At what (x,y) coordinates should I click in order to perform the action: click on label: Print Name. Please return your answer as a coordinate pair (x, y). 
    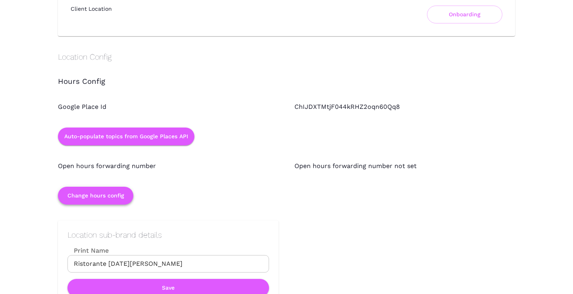
    Looking at the image, I should click on (168, 250).